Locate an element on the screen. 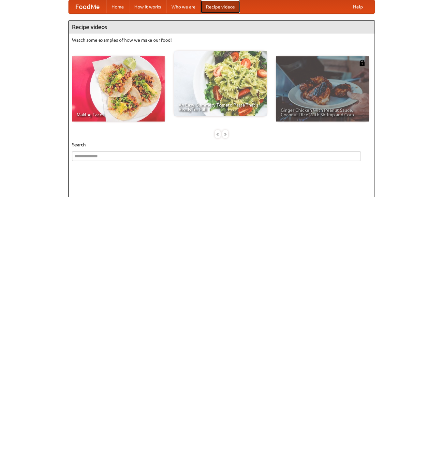 Image resolution: width=443 pixels, height=461 pixels. a: Who we are is located at coordinates (183, 7).